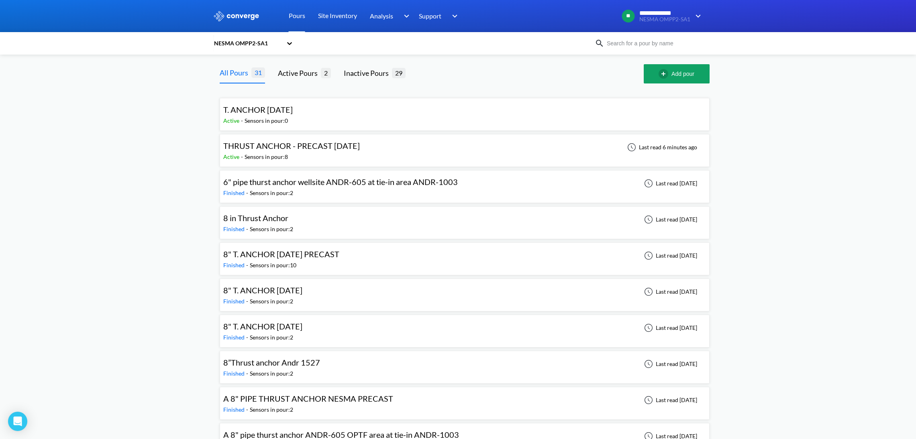 The width and height of the screenshot is (916, 439). Describe the element at coordinates (248, 43) in the screenshot. I see `div: NESMA OMPP2-SA1` at that location.